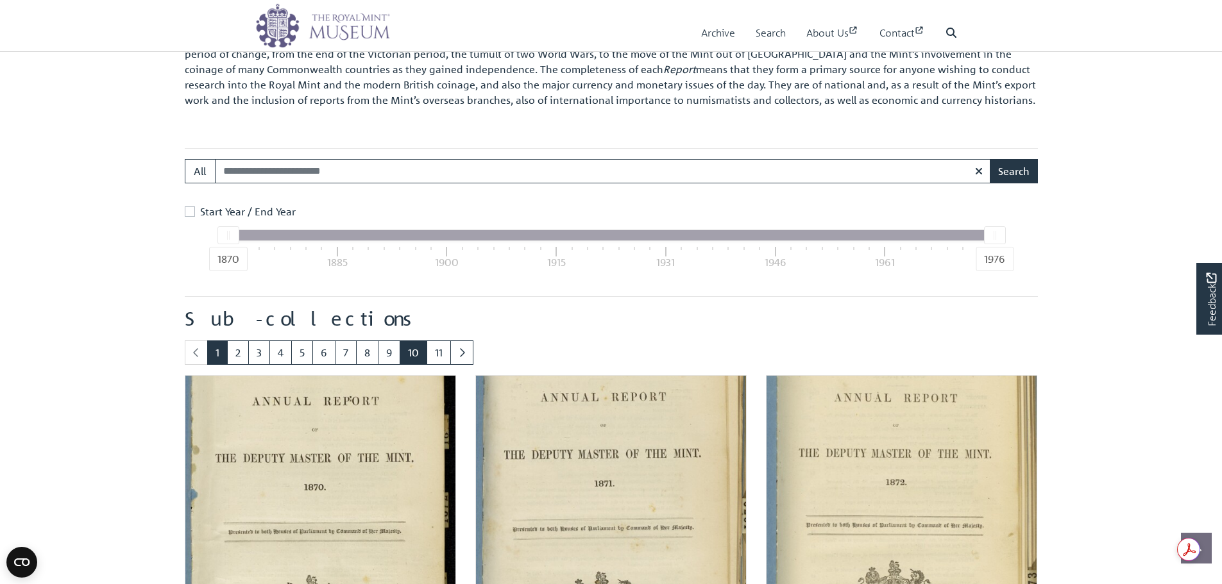 The image size is (1222, 584). Describe the element at coordinates (413, 353) in the screenshot. I see `a: Goto page 10` at that location.